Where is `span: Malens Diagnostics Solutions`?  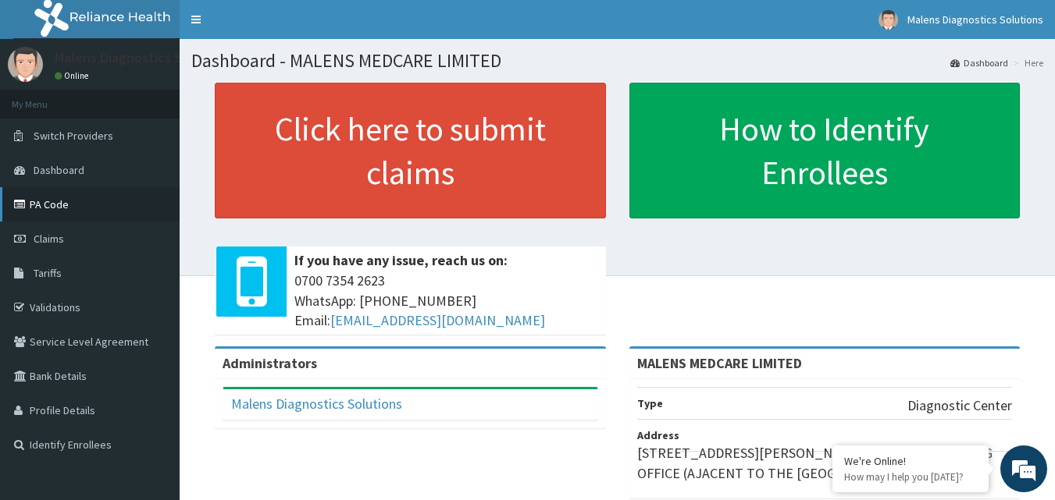
span: Malens Diagnostics Solutions is located at coordinates (975, 20).